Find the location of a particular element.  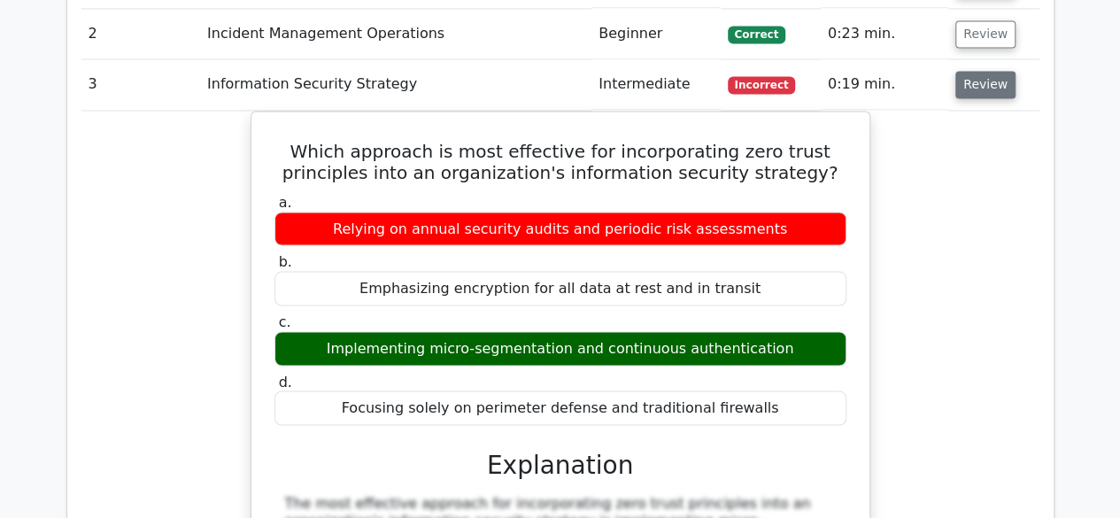

span: a. is located at coordinates (285, 201).